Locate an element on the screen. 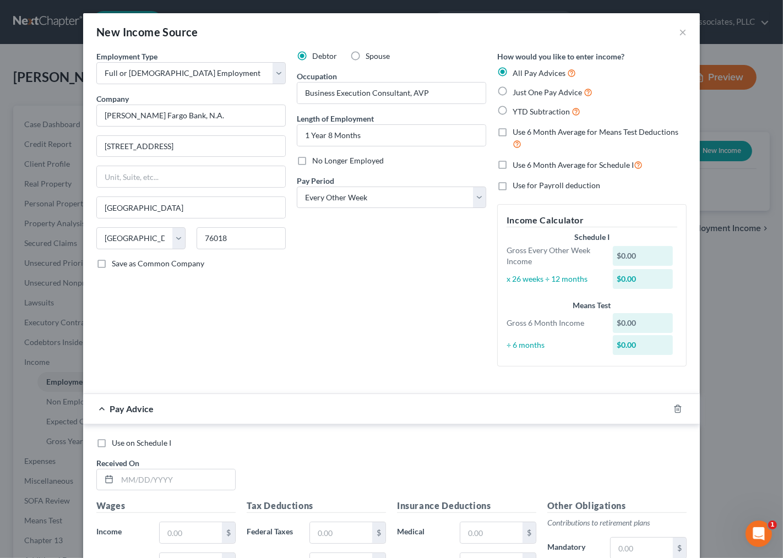 The width and height of the screenshot is (783, 558). span: Received On is located at coordinates (118, 463).